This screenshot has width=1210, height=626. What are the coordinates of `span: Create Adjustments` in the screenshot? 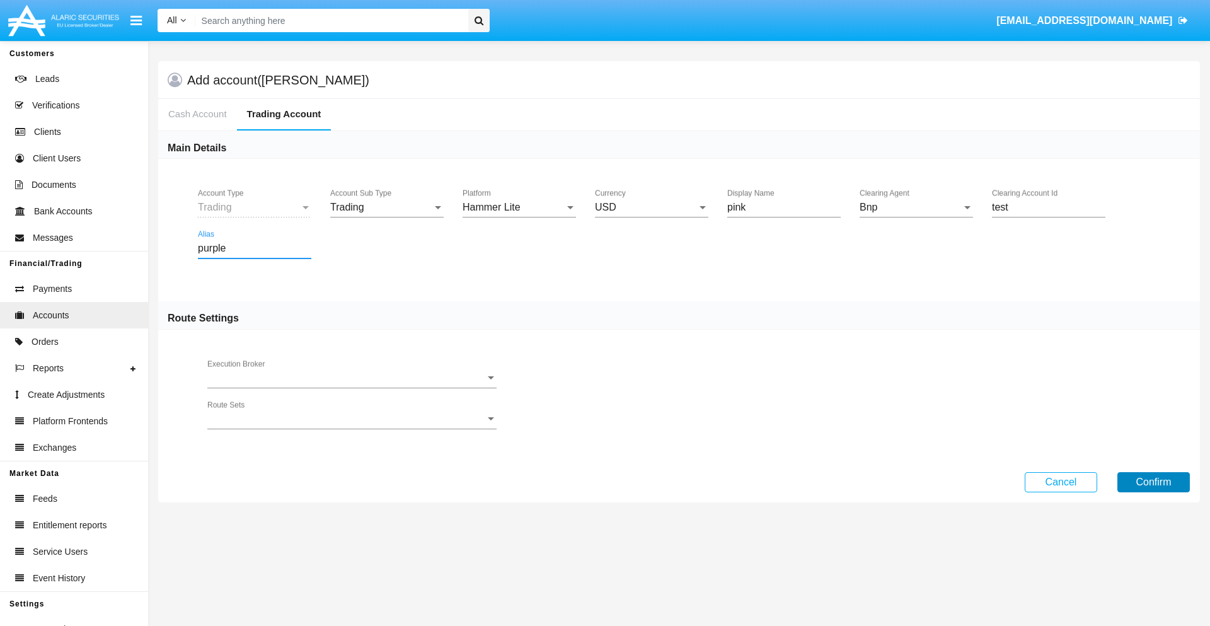 It's located at (66, 394).